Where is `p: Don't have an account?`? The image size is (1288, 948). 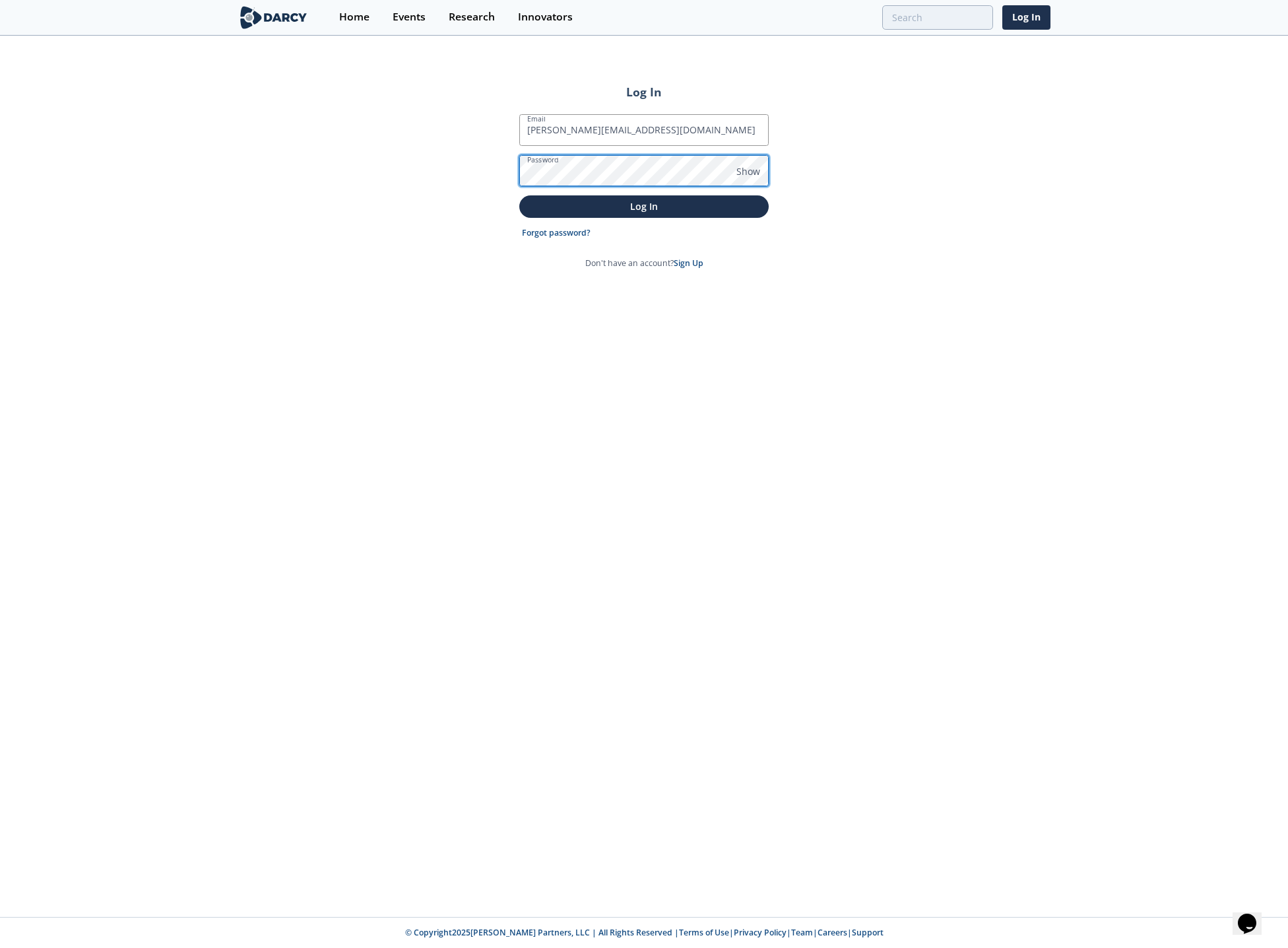
p: Don't have an account? is located at coordinates (644, 264).